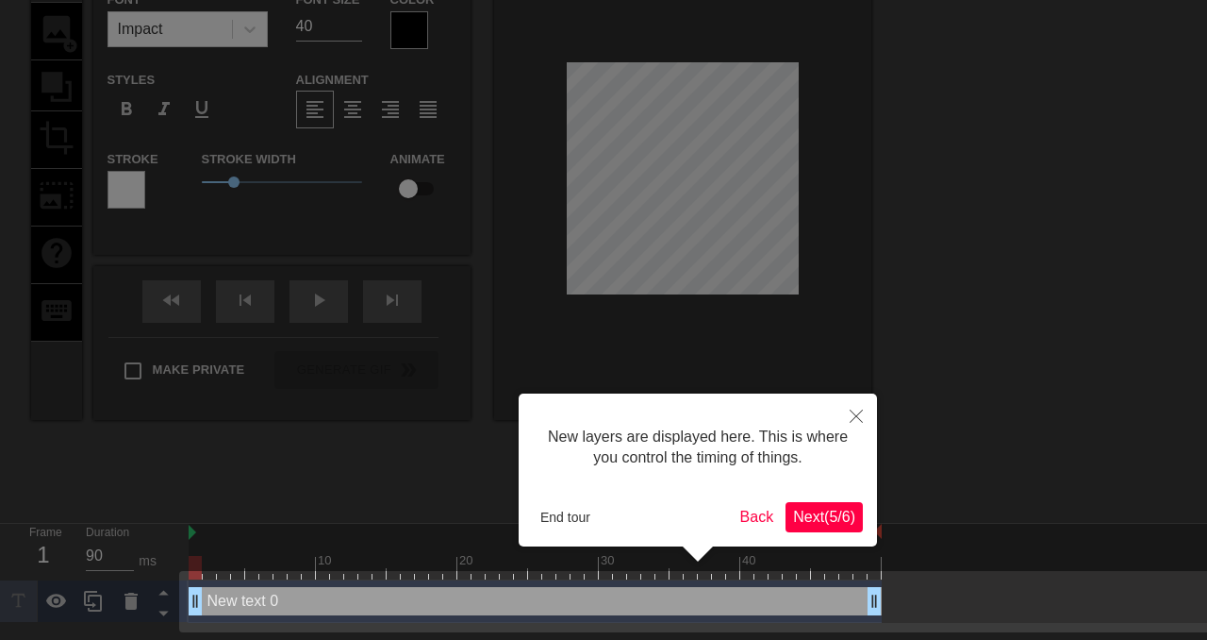 The image size is (1207, 640). What do you see at coordinates (824, 516) in the screenshot?
I see `span: Next ( 5 / 6 )` at bounding box center [824, 516].